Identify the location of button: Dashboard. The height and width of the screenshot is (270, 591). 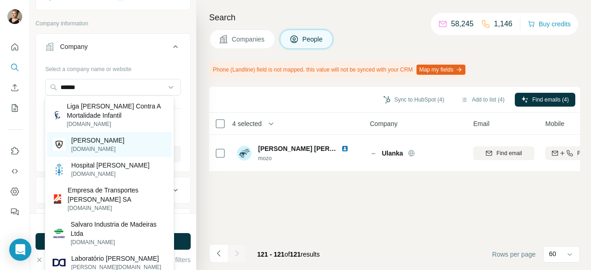
(15, 192).